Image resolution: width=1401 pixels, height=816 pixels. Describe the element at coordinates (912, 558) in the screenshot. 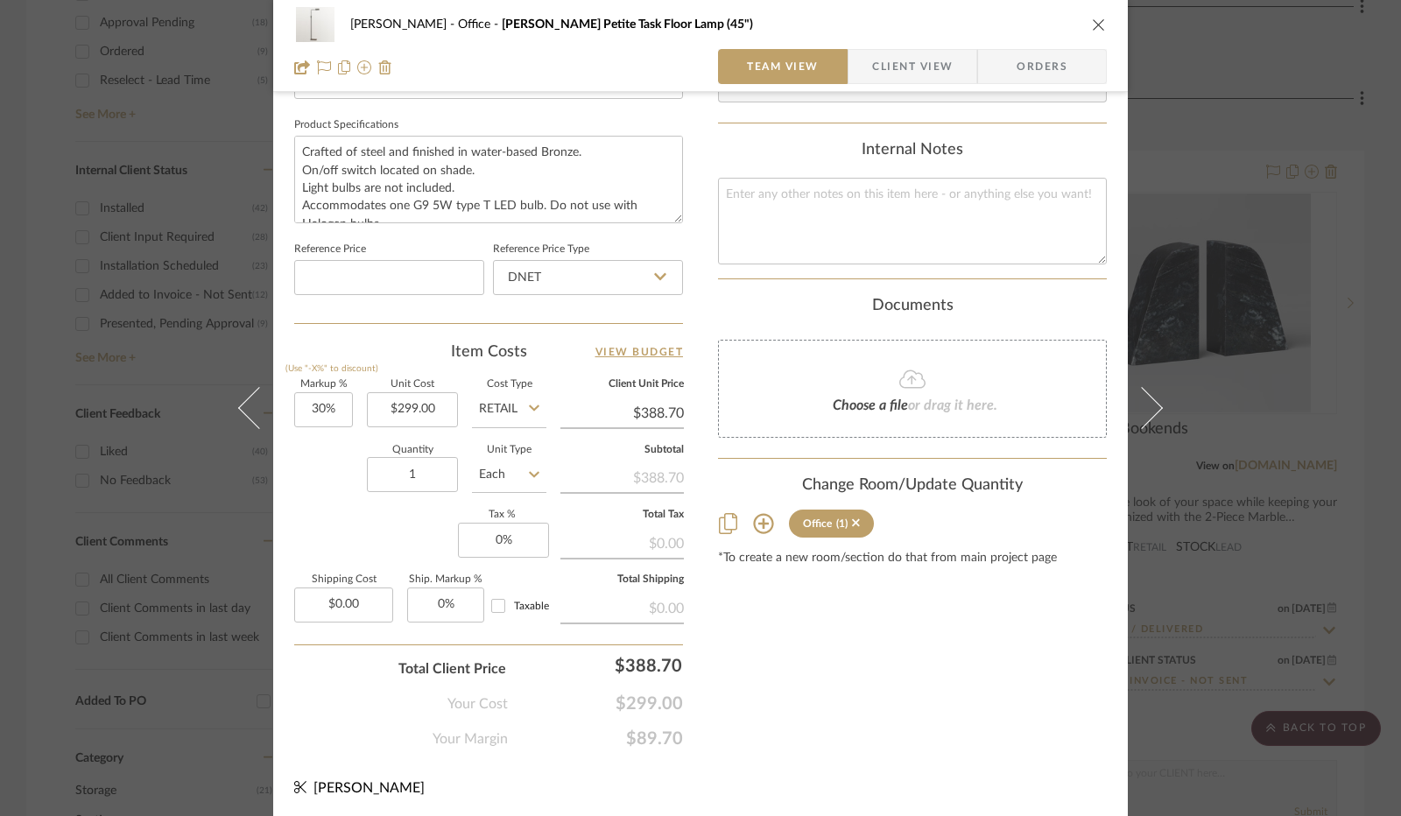

I see `div: *To create a new room/section do that from main project page` at that location.